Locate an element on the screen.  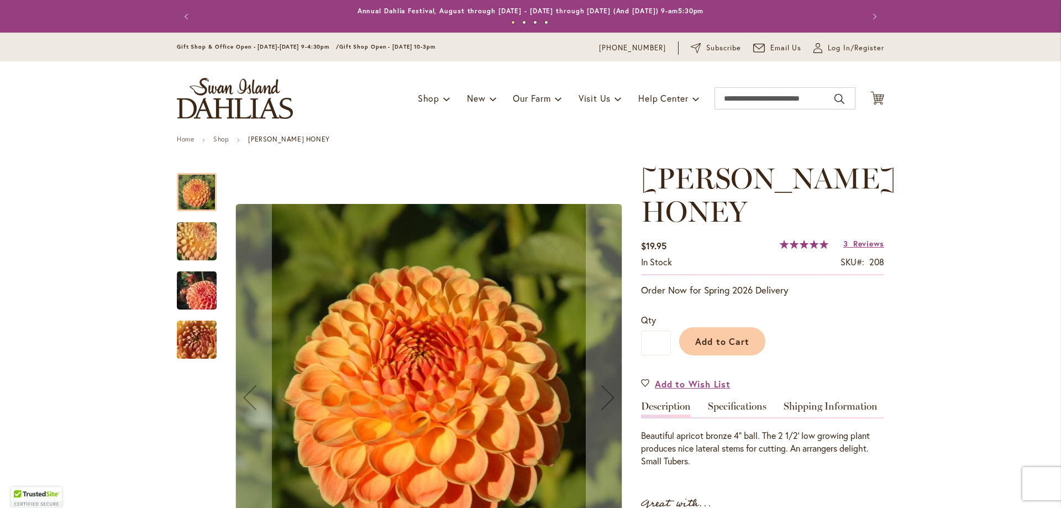
span: Reviews is located at coordinates (869, 243).